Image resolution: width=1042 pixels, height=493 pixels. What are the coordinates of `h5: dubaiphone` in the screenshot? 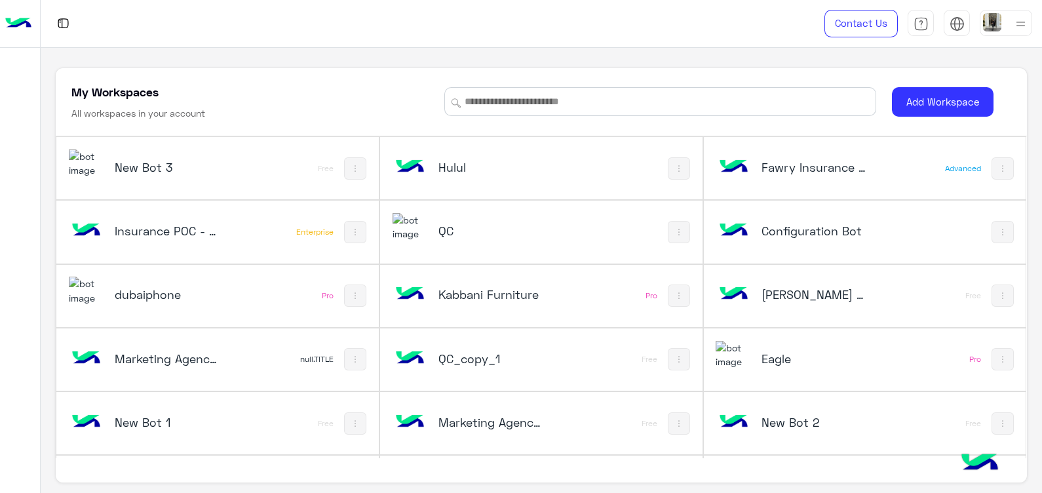 It's located at (168, 294).